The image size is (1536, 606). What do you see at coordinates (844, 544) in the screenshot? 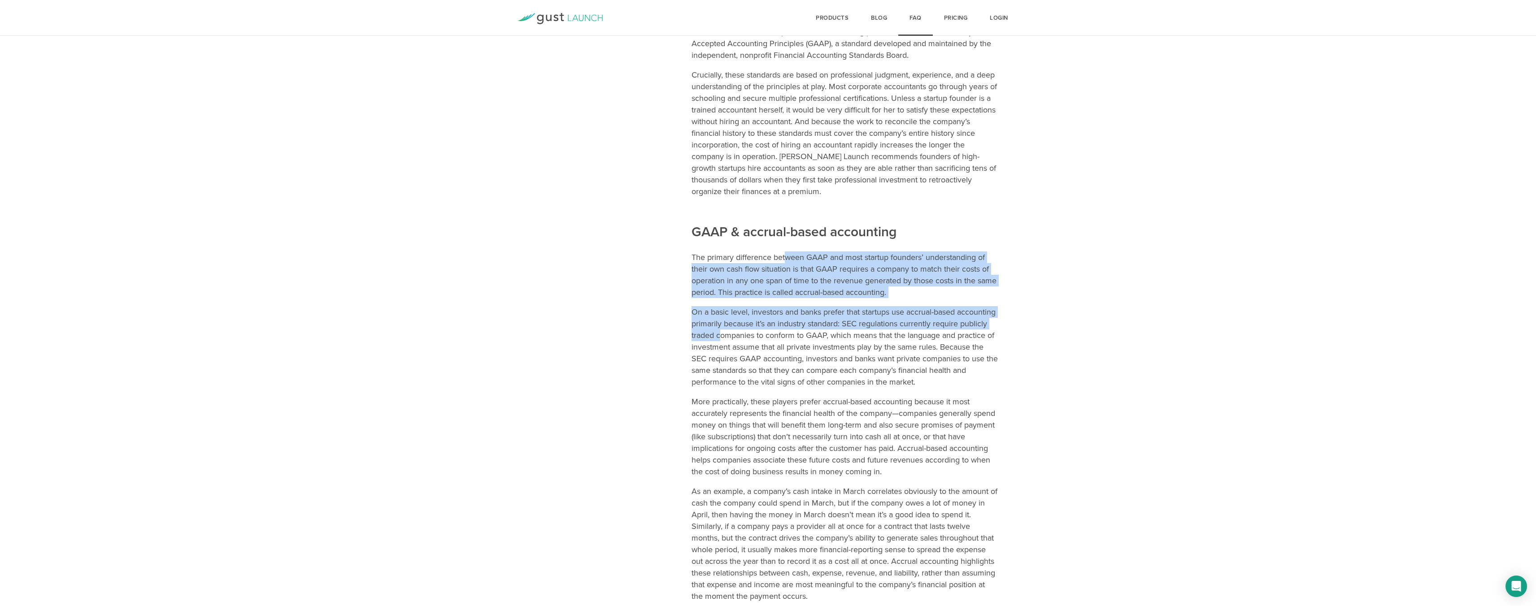
I see `p: As an example, a company’s cash intake in March correlates obviously to the amount of cash the co...` at bounding box center [844, 544].